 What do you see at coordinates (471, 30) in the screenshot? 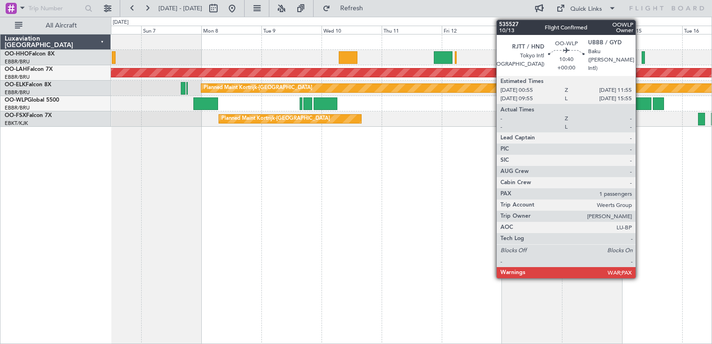
I see `div: Fri 12` at bounding box center [471, 30].